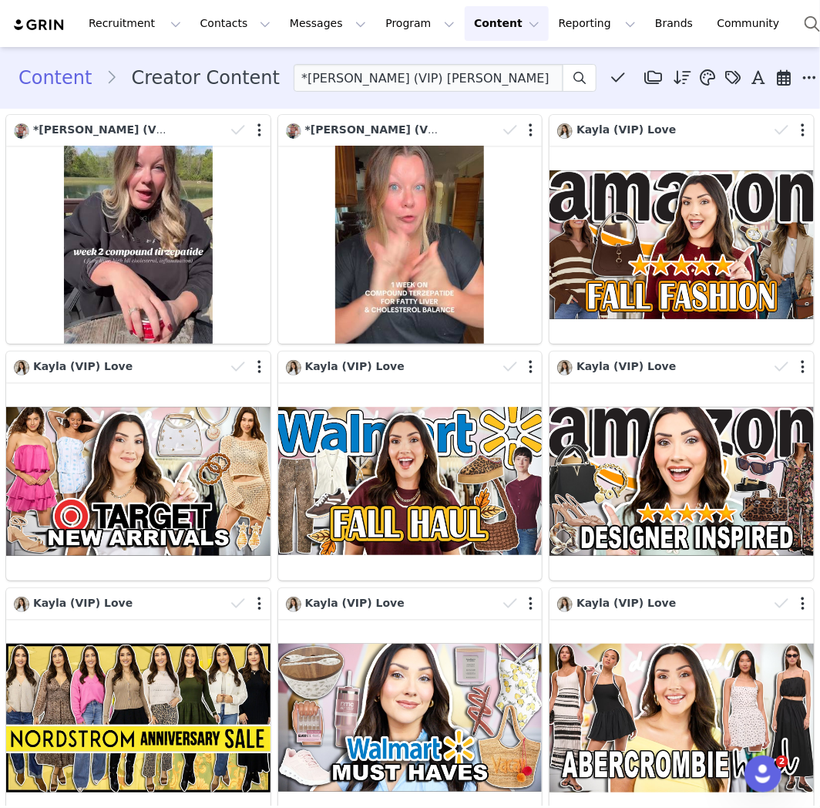 This screenshot has width=820, height=808. What do you see at coordinates (429, 78) in the screenshot?
I see `input: Search labels, captions, # and @ tags` at bounding box center [429, 78].